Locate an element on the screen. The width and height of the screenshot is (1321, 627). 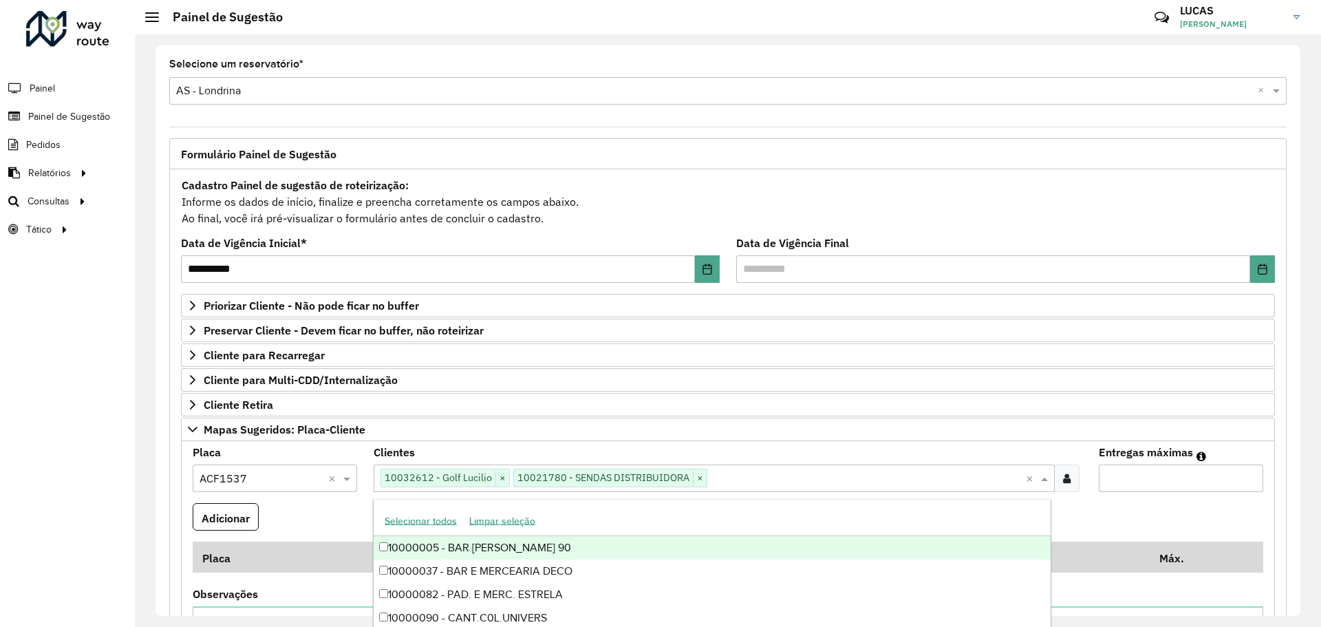
font: Clientes is located at coordinates (394, 452).